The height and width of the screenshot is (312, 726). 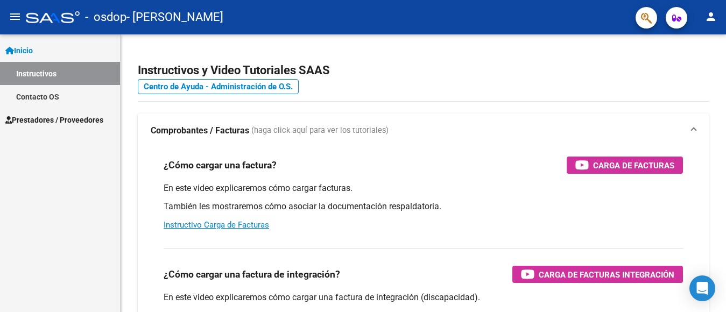 What do you see at coordinates (105, 17) in the screenshot?
I see `span: - osdop` at bounding box center [105, 17].